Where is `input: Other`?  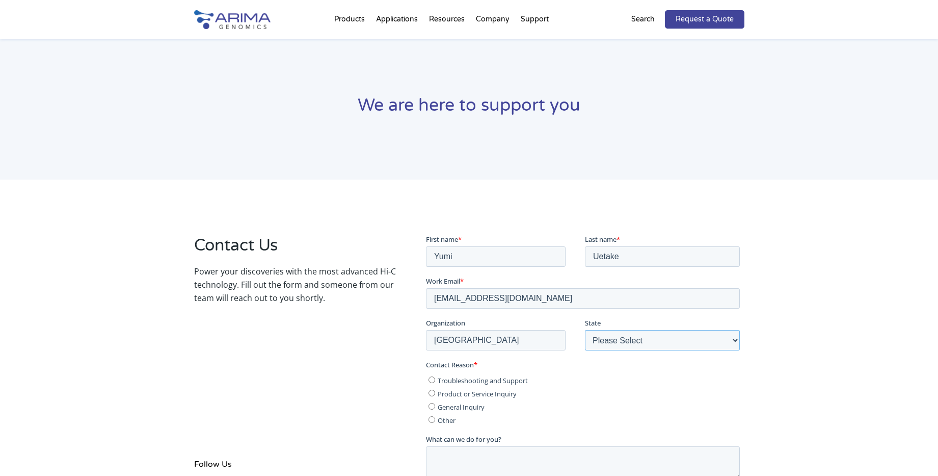 input: Other is located at coordinates (6, 185).